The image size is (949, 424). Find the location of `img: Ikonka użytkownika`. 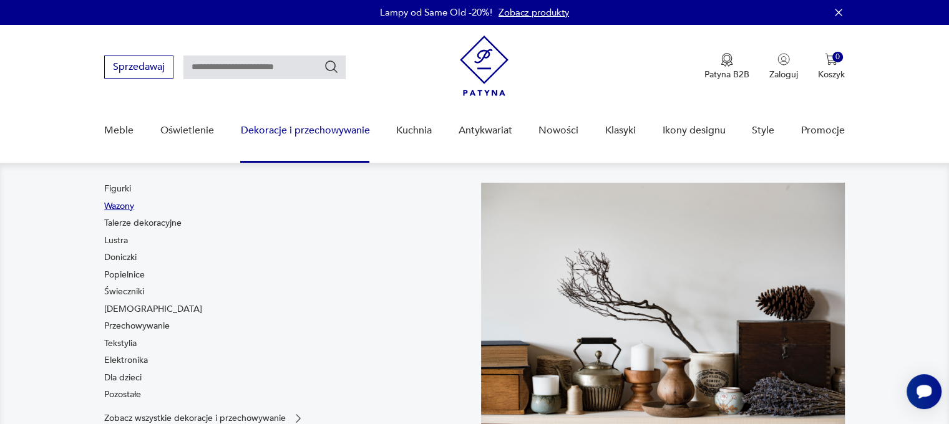

img: Ikonka użytkownika is located at coordinates (784, 59).